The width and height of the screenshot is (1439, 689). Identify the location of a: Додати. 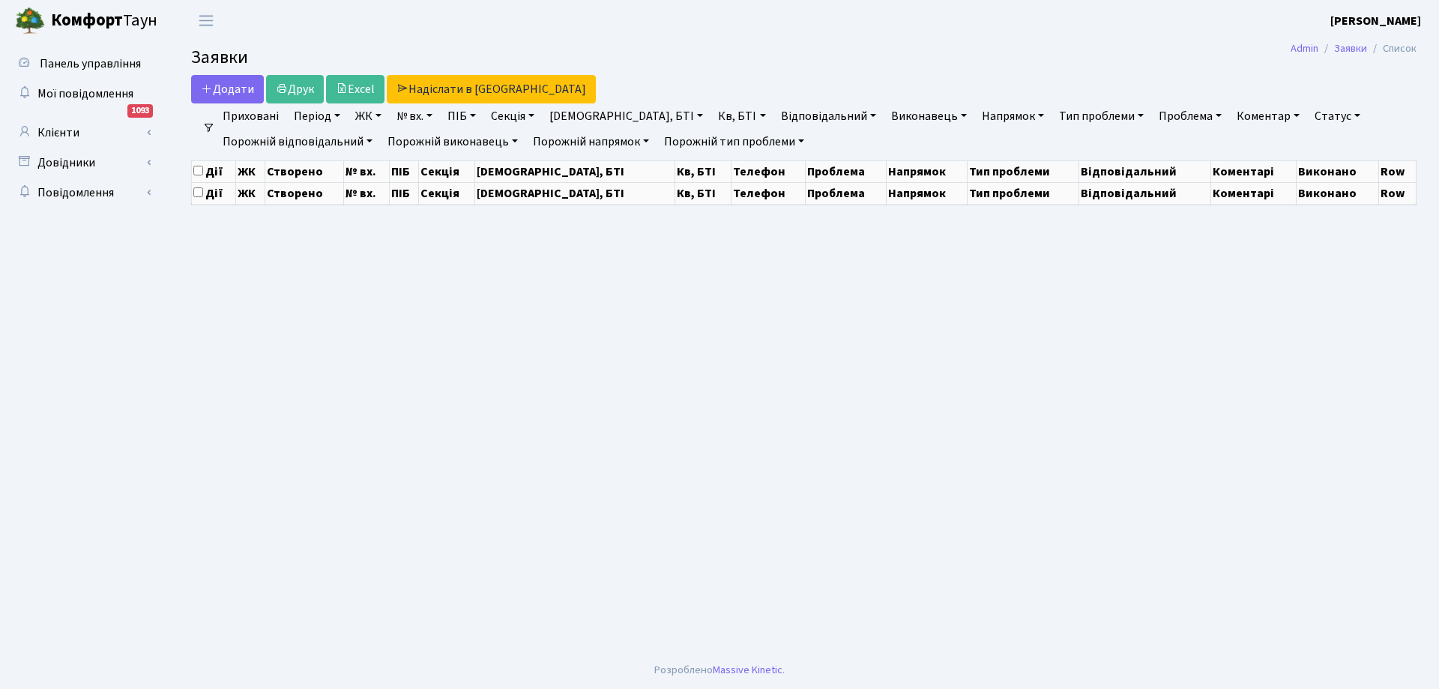
(227, 89).